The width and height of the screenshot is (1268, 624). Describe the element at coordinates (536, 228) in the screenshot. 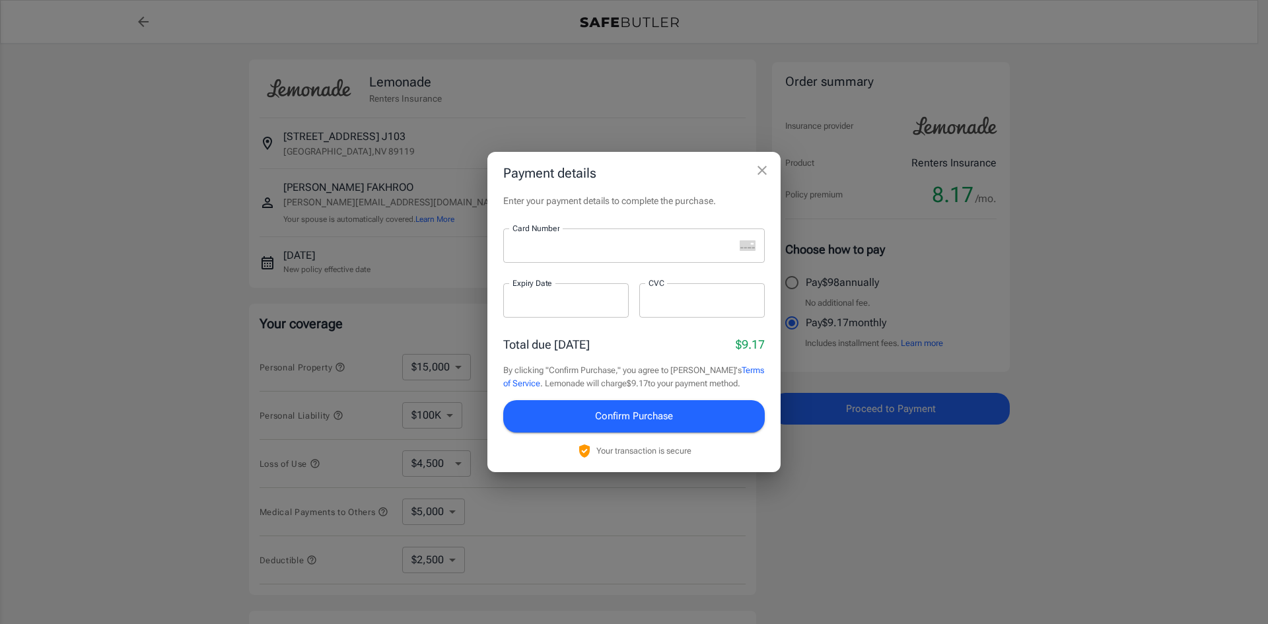

I see `label: Card Number` at that location.